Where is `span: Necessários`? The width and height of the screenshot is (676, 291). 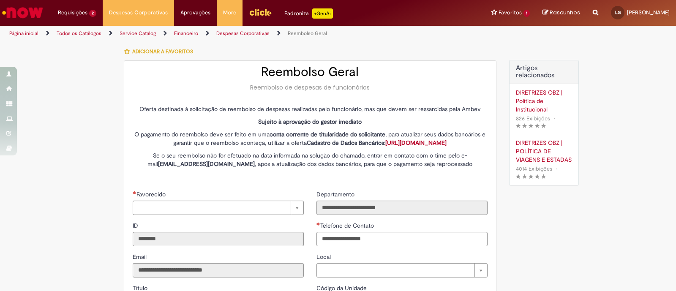 span: Necessários is located at coordinates (134, 193).